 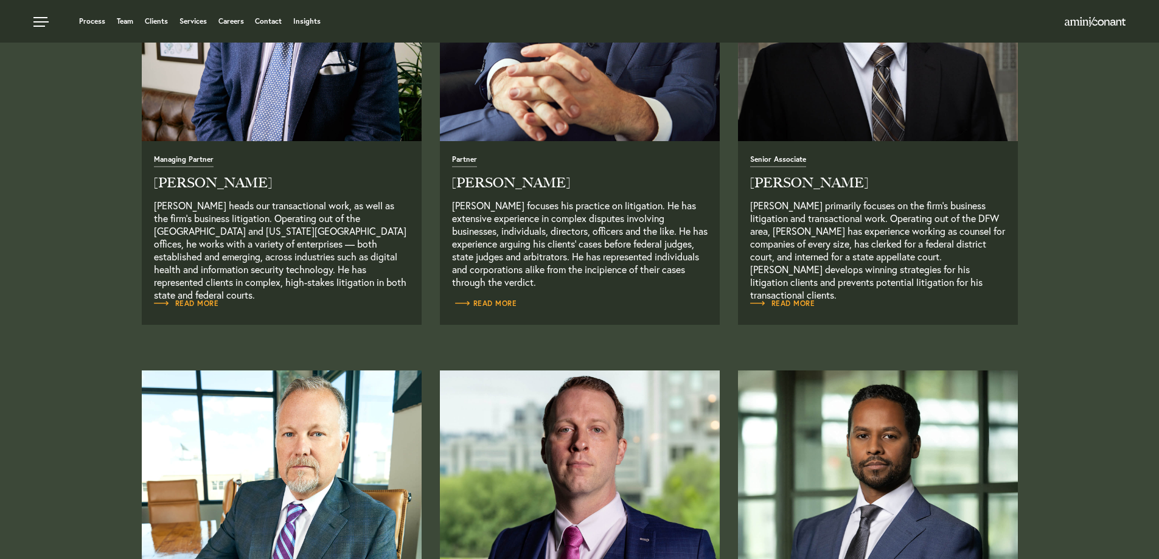 I want to click on a: Home, so click(x=1095, y=23).